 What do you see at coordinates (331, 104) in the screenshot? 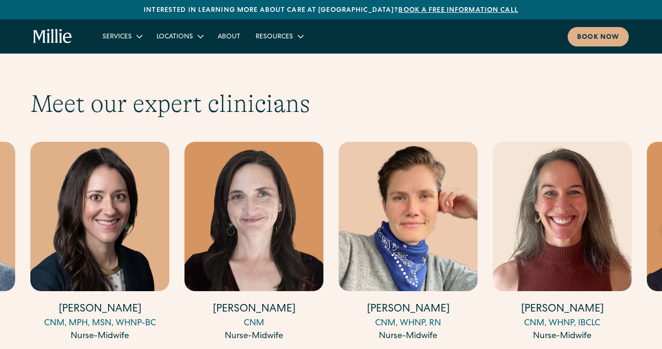
I see `h2: Meet our expert clinicians` at bounding box center [331, 104].